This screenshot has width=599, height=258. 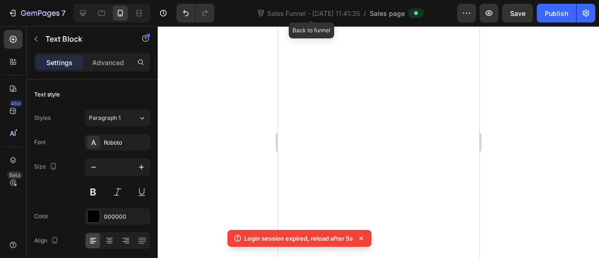 I want to click on div: Beta, so click(x=14, y=175).